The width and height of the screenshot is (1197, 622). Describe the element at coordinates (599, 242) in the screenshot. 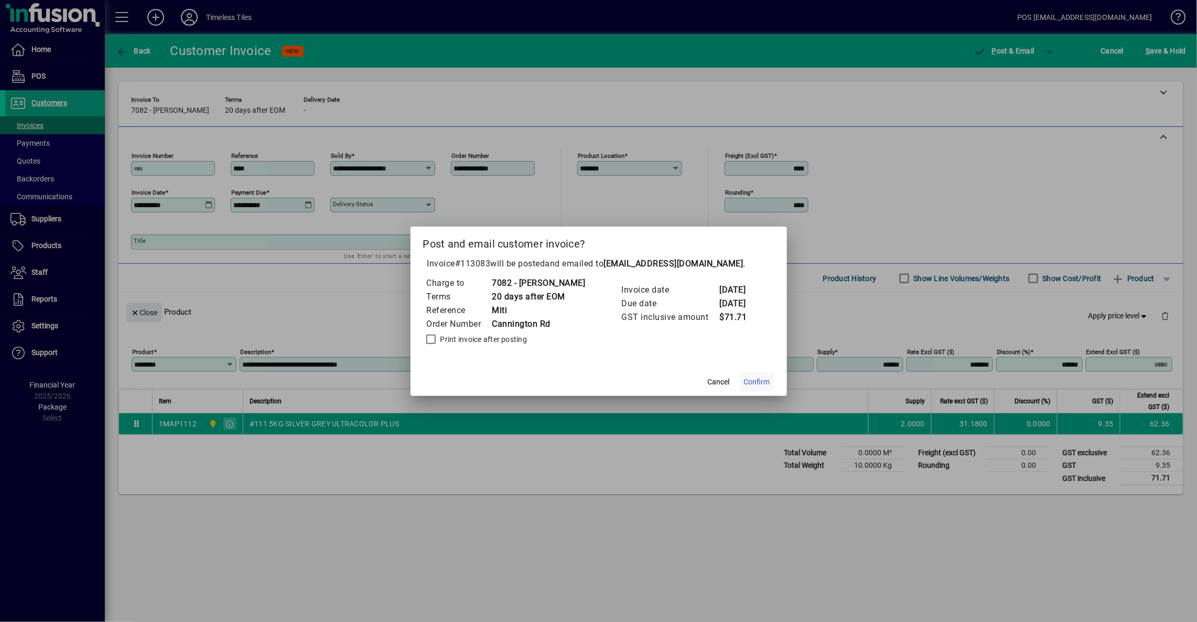

I see `h2: Post and email customer invoice?` at that location.